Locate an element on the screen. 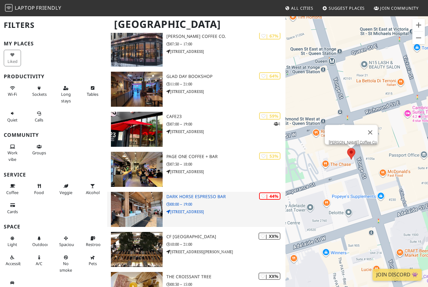  button: Veggie is located at coordinates (66, 189).